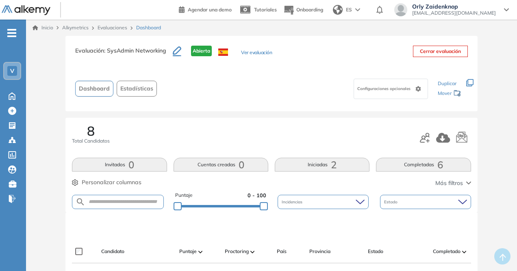 Image resolution: width=517 pixels, height=271 pixels. Describe the element at coordinates (450, 183) in the screenshot. I see `span: Más filtros` at that location.